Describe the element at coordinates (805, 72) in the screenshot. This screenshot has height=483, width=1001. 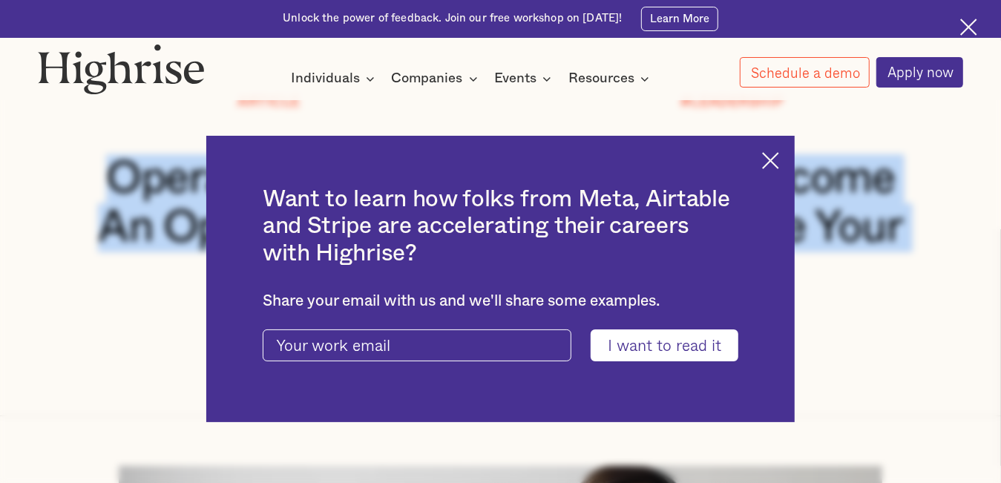
I see `a: Schedule a demo` at that location.